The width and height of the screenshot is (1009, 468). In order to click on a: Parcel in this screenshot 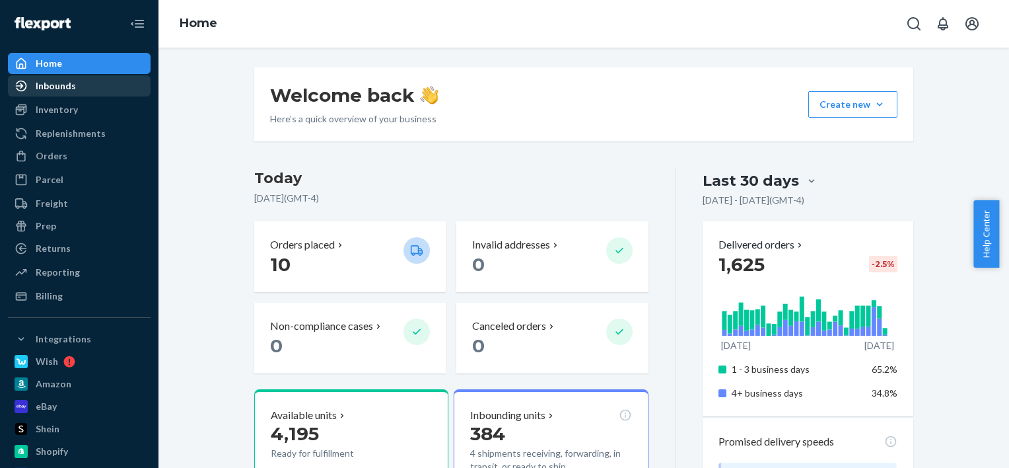, I will do `click(79, 180)`.